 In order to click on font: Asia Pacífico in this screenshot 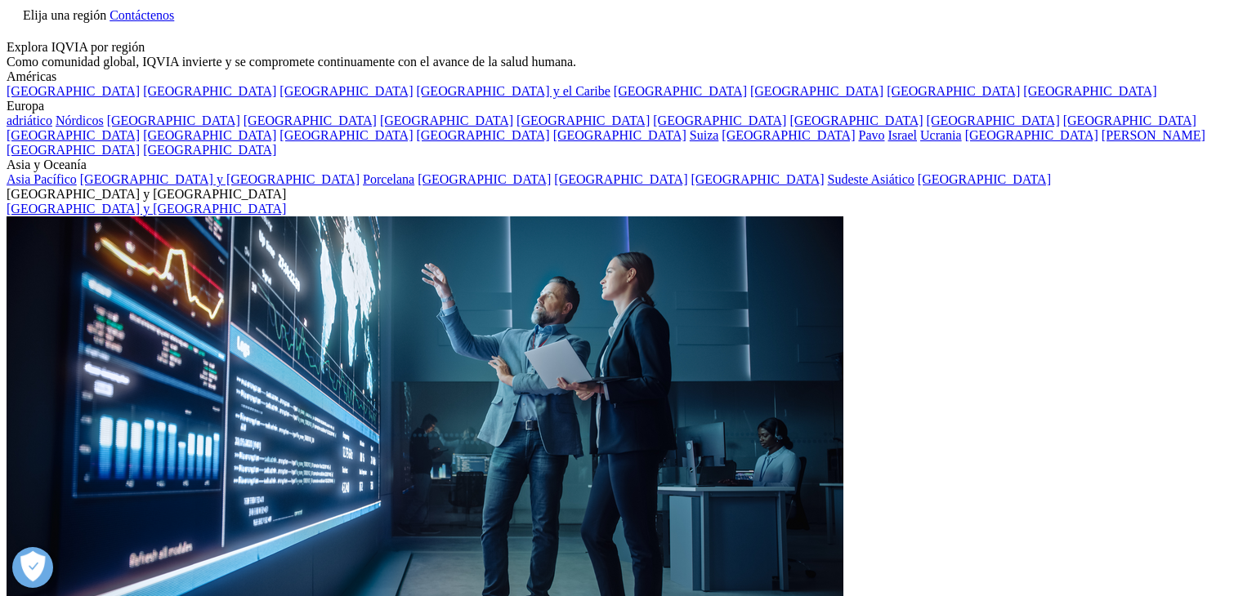, I will do `click(42, 179)`.